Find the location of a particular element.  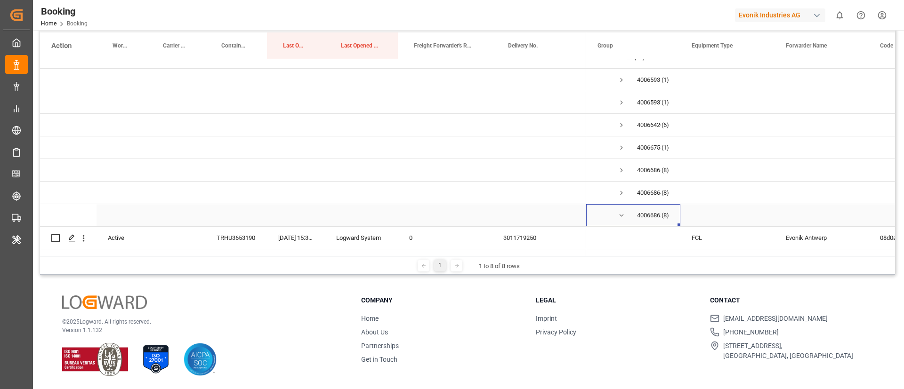

div: 4006642066 is located at coordinates (649, 125).